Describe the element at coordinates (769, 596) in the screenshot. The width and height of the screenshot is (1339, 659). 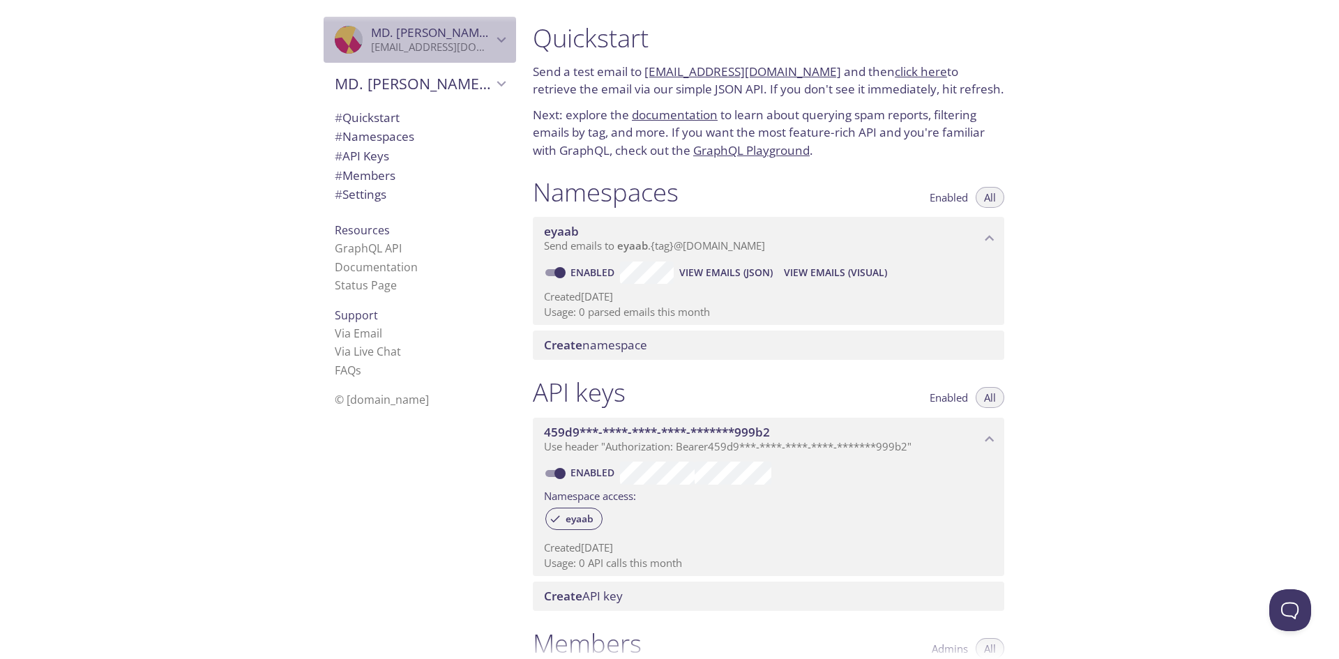
I see `div: Create API Key` at that location.